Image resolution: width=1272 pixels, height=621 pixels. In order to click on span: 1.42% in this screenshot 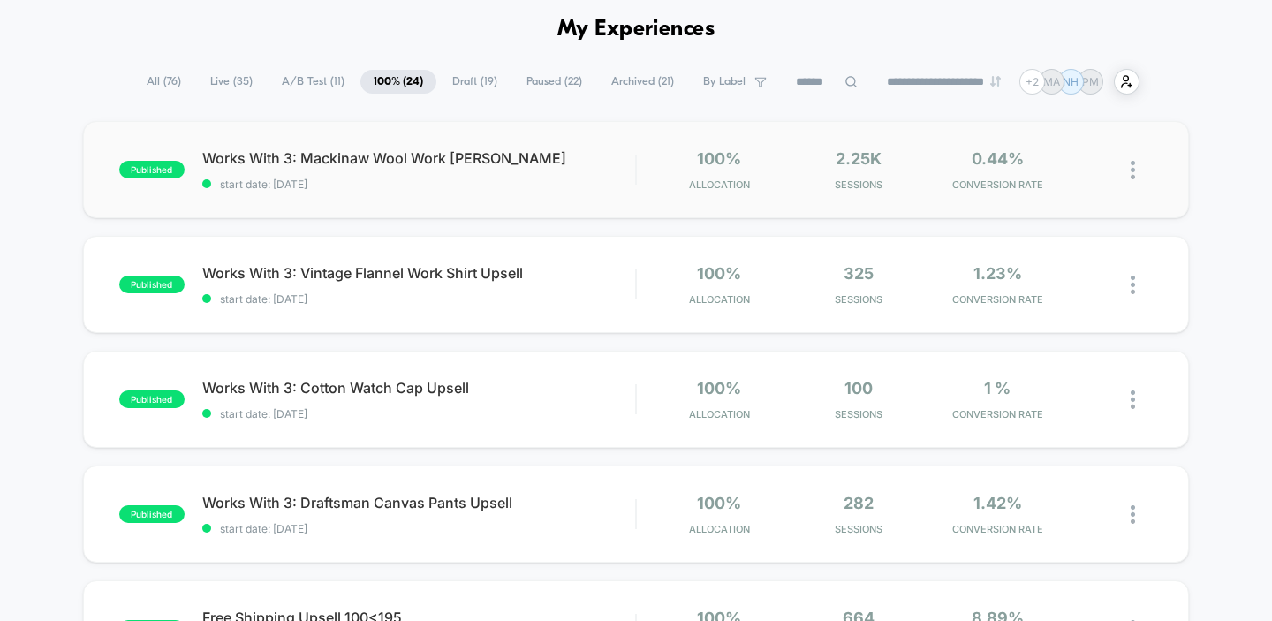, I will do `click(997, 503)`.